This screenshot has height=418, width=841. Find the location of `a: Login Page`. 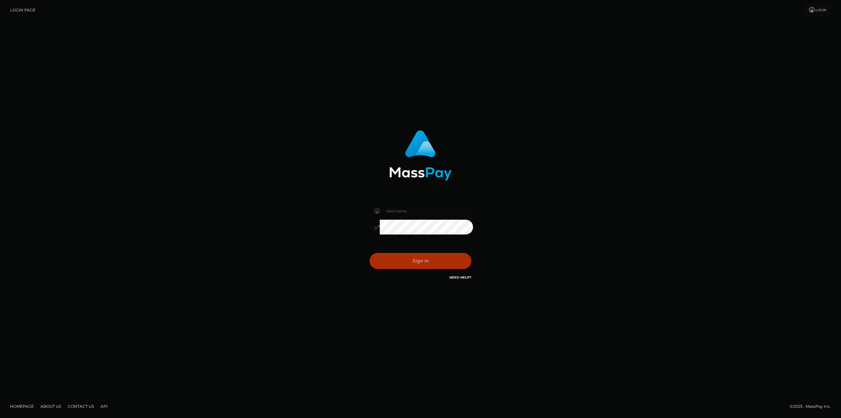

a: Login Page is located at coordinates (23, 10).